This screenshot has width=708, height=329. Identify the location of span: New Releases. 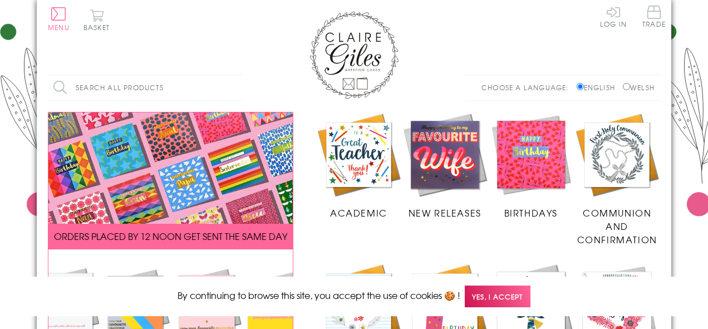
(445, 213).